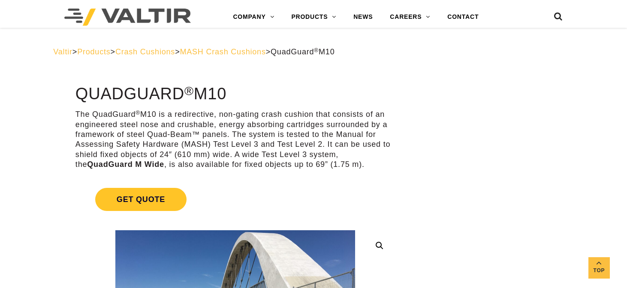 The width and height of the screenshot is (627, 288). I want to click on span: Products, so click(93, 52).